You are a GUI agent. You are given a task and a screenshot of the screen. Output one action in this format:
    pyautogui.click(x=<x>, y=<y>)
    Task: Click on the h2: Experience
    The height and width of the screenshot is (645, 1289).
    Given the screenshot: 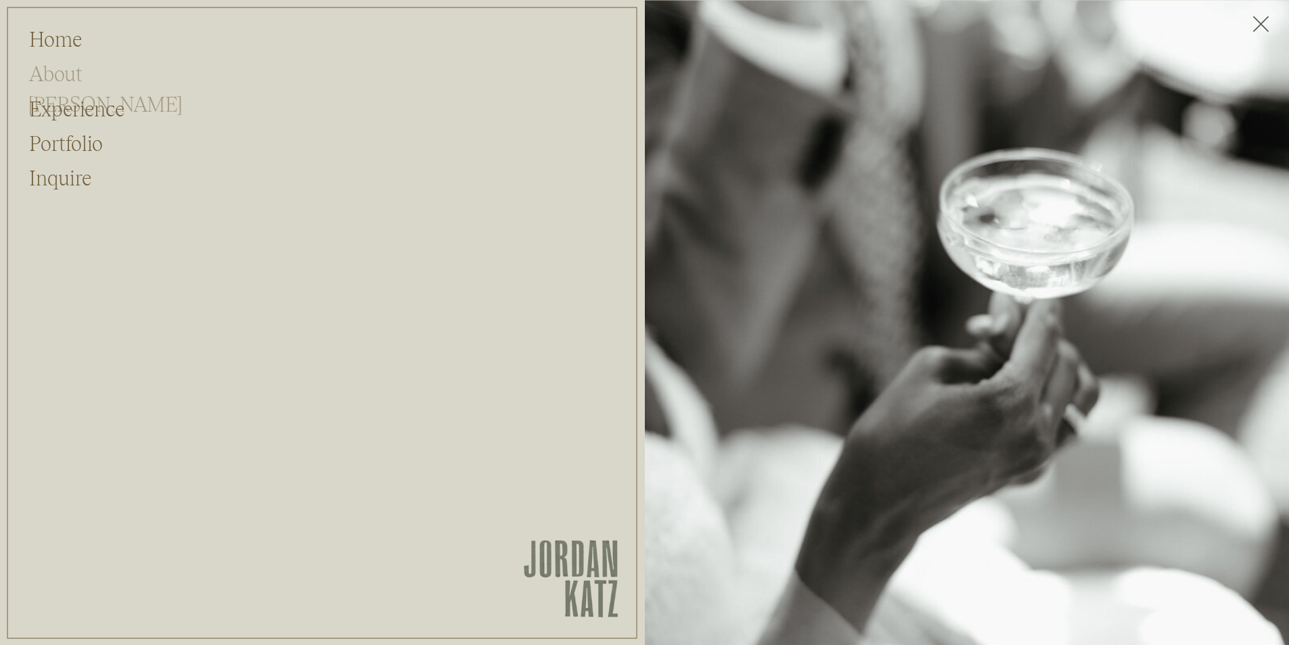 What is the action you would take?
    pyautogui.click(x=88, y=106)
    